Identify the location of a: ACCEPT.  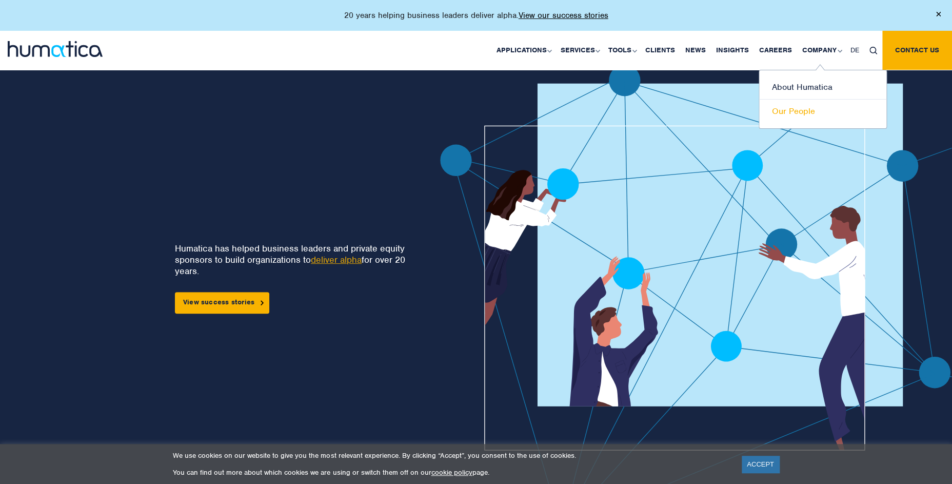
(760, 464).